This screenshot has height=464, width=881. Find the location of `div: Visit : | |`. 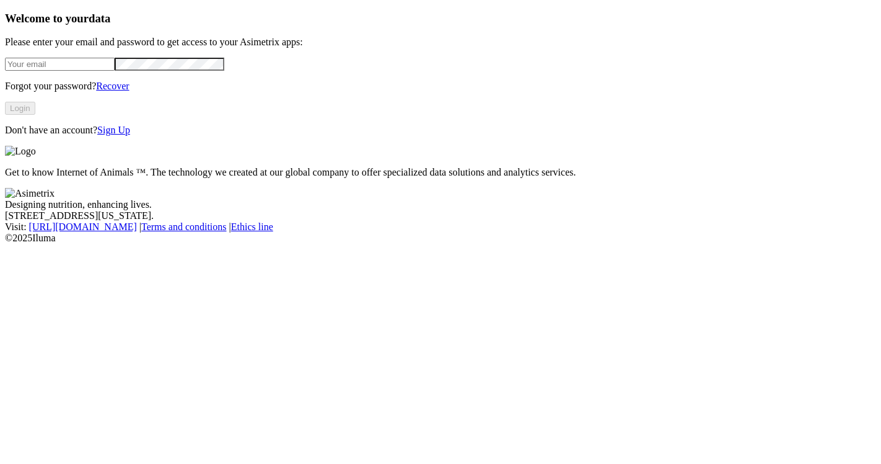

div: Visit : | | is located at coordinates (441, 227).